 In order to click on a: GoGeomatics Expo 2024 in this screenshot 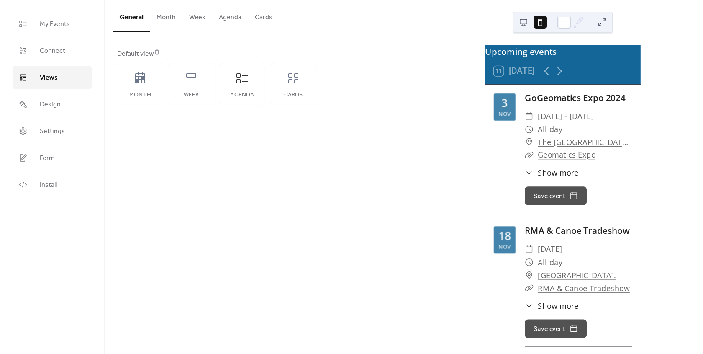, I will do `click(575, 98)`.